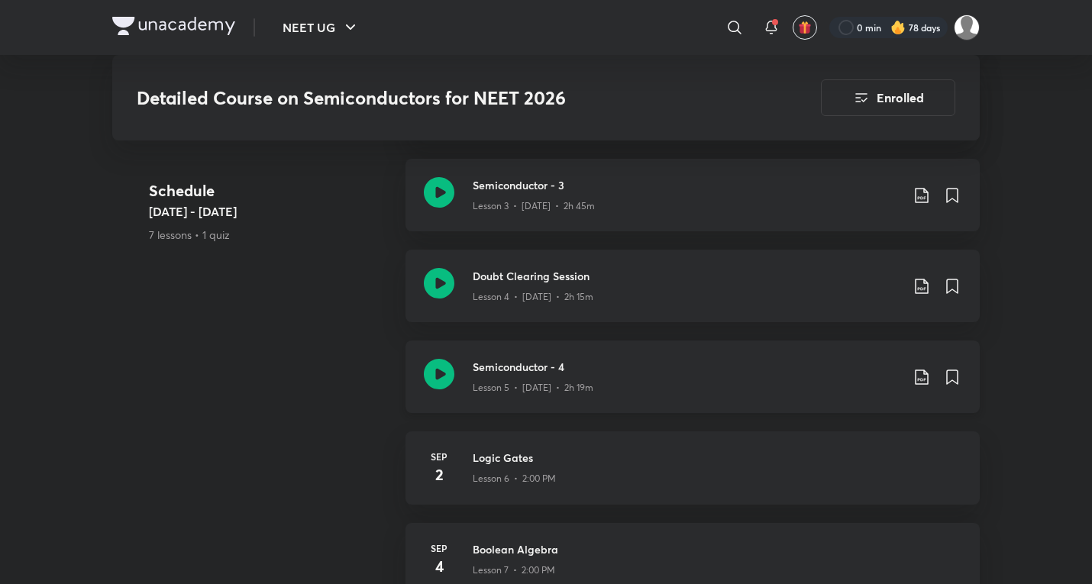  I want to click on a: Sep2Logic GatesLesson 6 • 2:00 PM, so click(693, 477).